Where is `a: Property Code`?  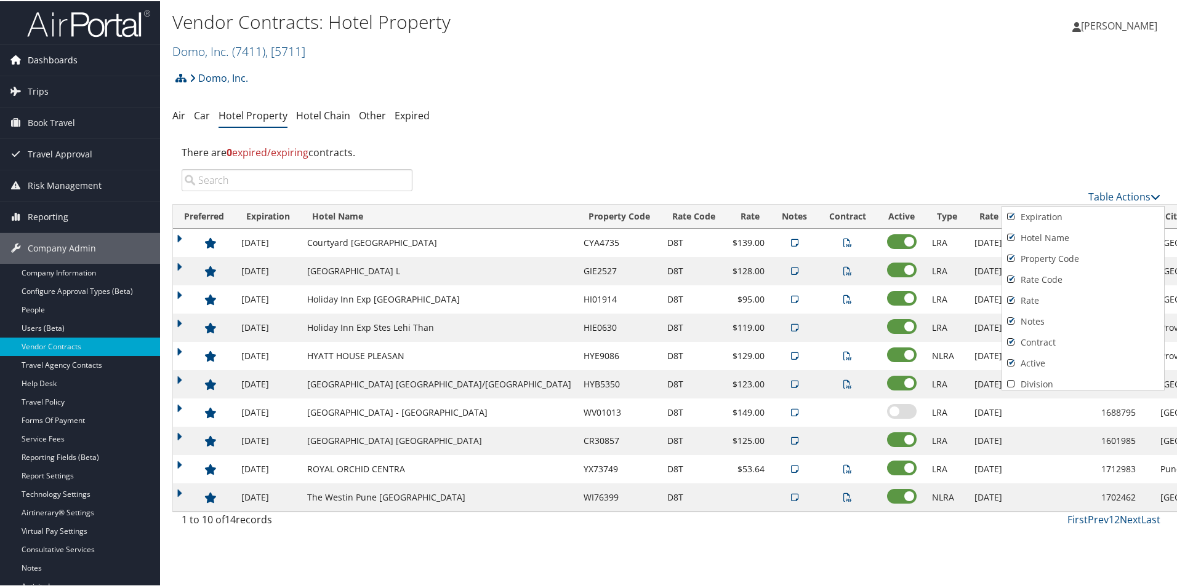
a: Property Code is located at coordinates (1083, 258).